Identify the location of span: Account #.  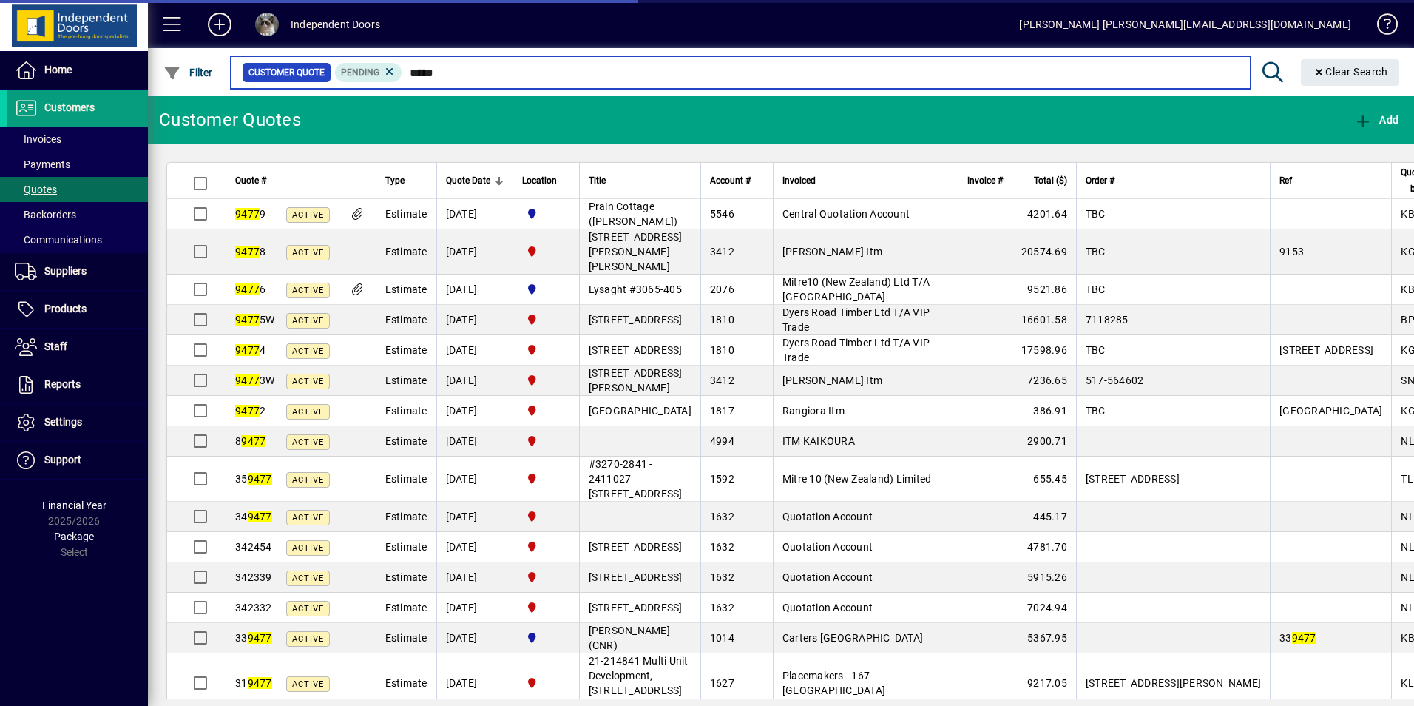
(730, 180).